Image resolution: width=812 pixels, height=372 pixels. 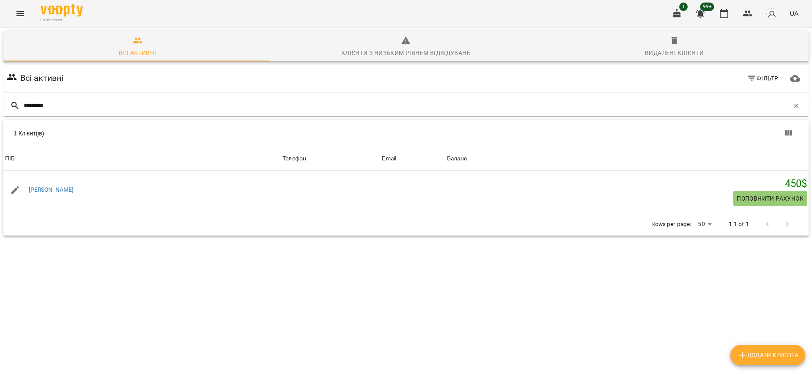 I want to click on button: Поповнити рахунок, so click(x=770, y=198).